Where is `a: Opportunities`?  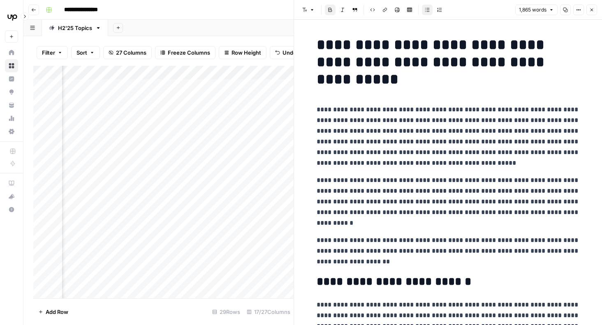
a: Opportunities is located at coordinates (12, 92).